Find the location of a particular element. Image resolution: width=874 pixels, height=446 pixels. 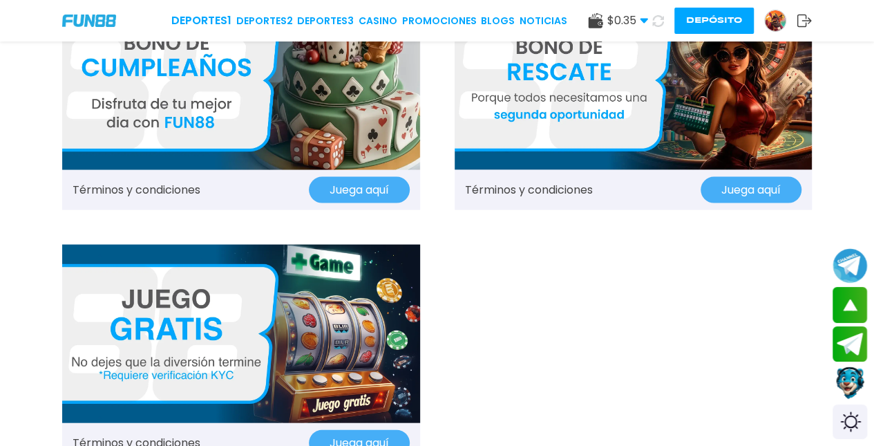

button: Contact customer service is located at coordinates (850, 383).